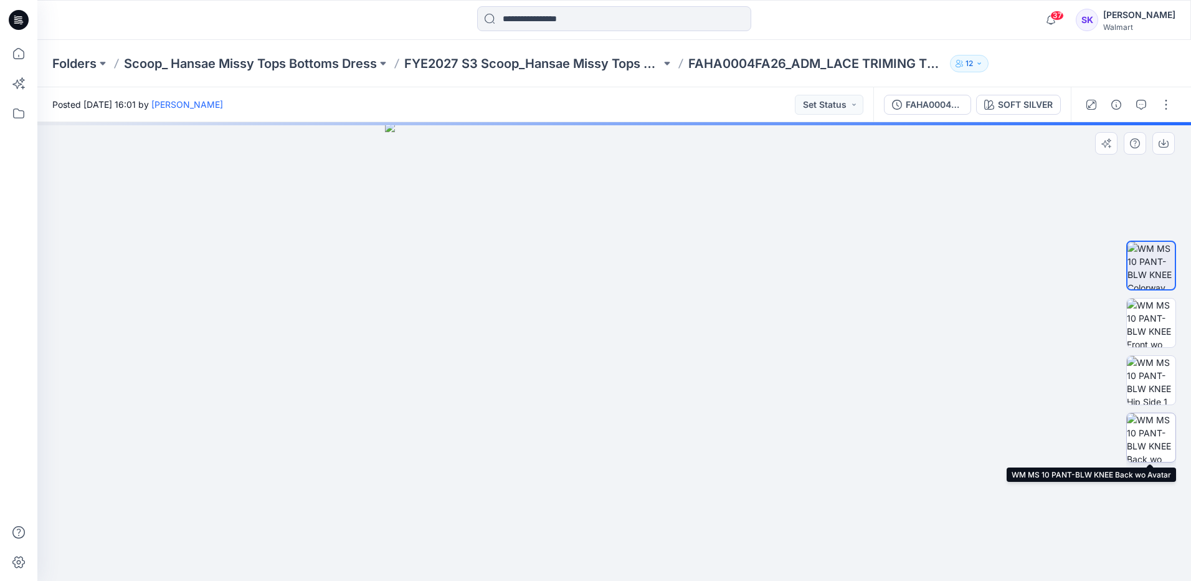 The image size is (1191, 581). I want to click on button: Details, so click(1116, 105).